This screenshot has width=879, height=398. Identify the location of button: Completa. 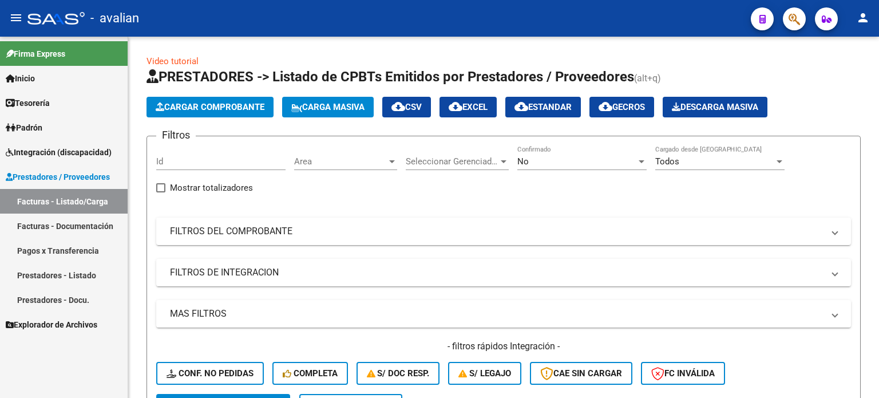
(310, 373).